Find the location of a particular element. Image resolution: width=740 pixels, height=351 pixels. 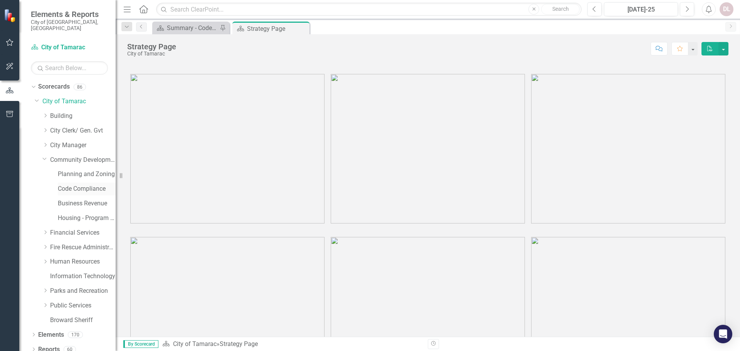

a: Housing - Program Description (CDBG/SHIP/NSP/HOME) is located at coordinates (87, 218).